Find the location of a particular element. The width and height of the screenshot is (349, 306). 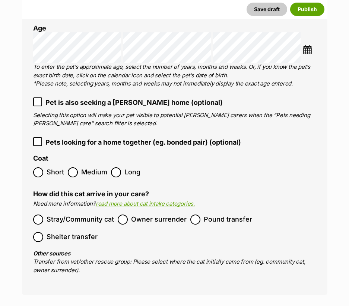

p: To enter the pet’s approximate age, select the number of years, months and weeks. Or, if you know... is located at coordinates (175, 76).